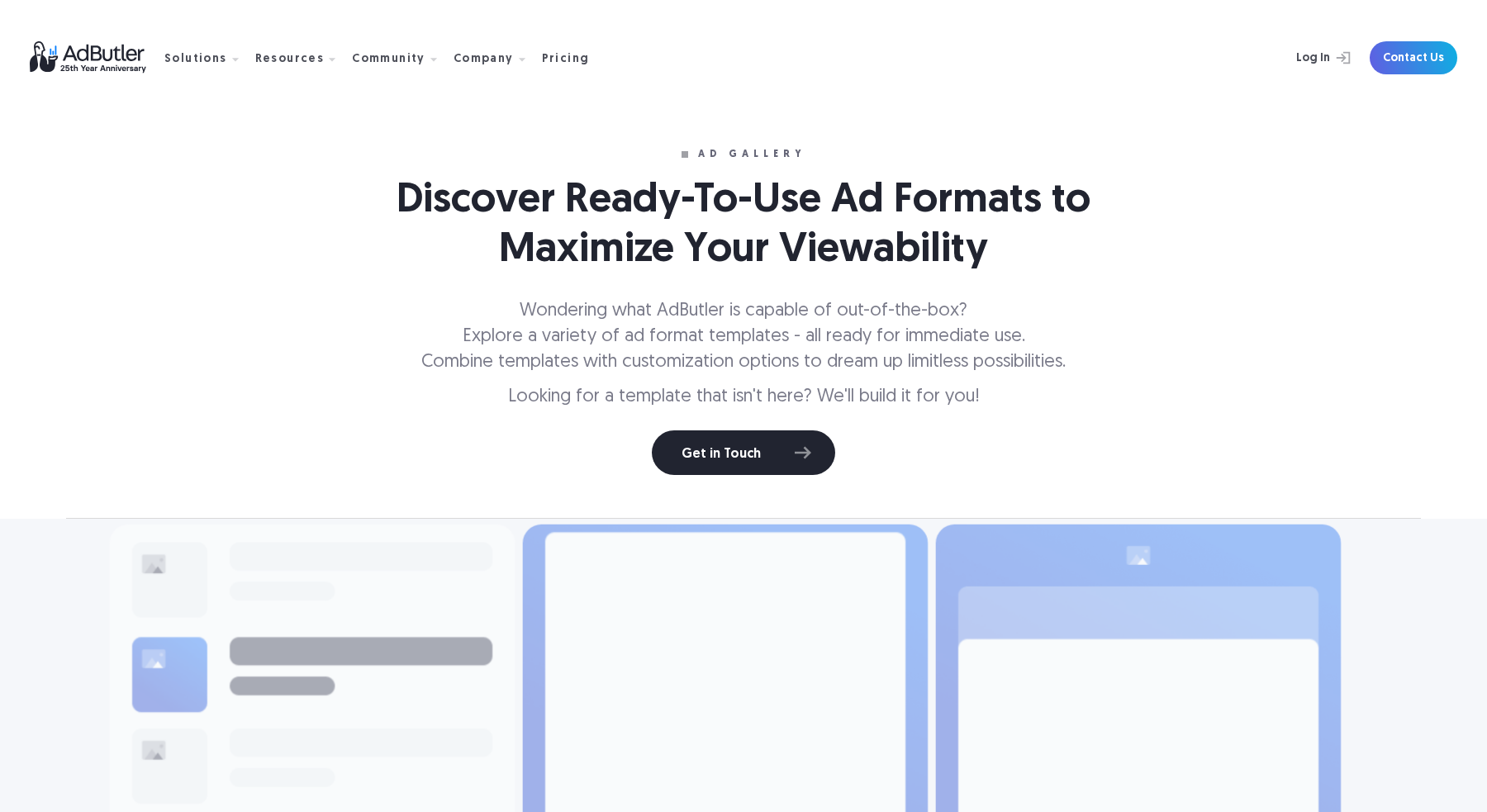 The image size is (1487, 812). I want to click on h1: Discover Ready-To-Use Ad Formats to Maximize Your Viewability, so click(743, 226).